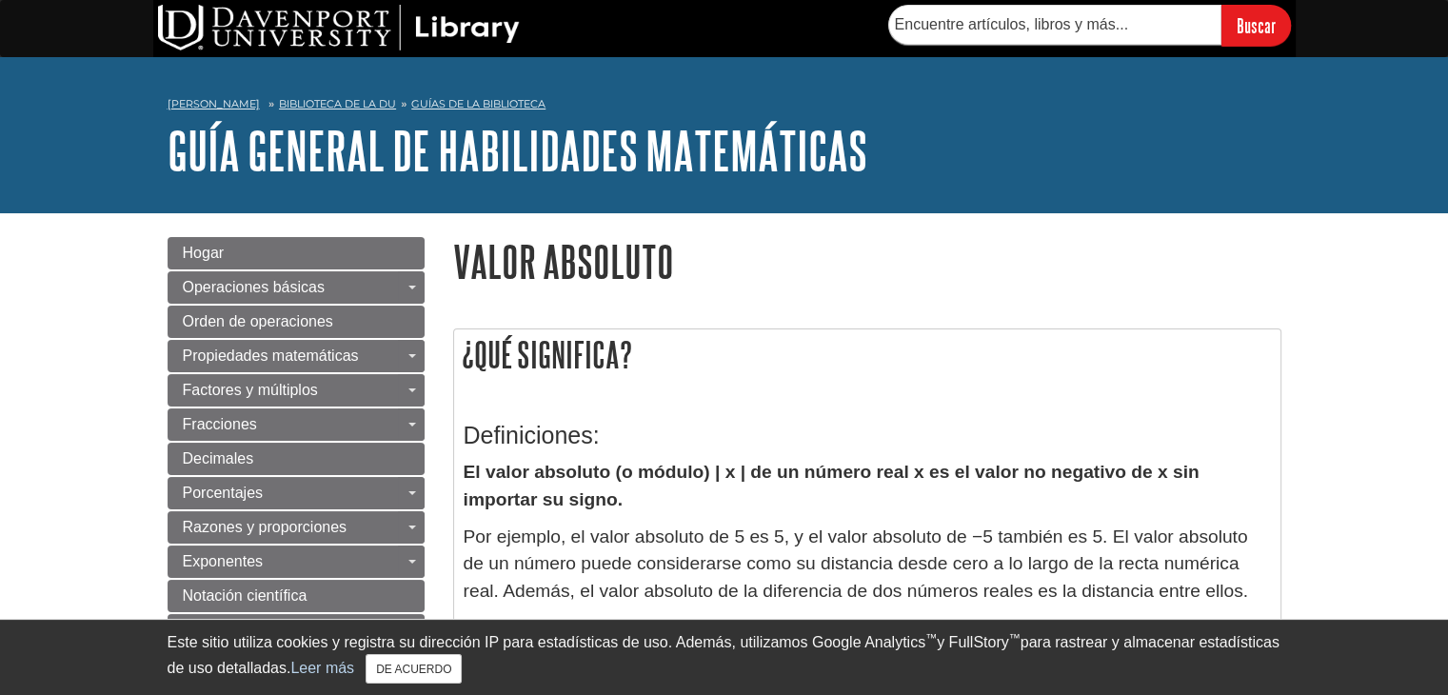 The image size is (1448, 695). What do you see at coordinates (413, 668) in the screenshot?
I see `button: Cerca` at bounding box center [413, 668].